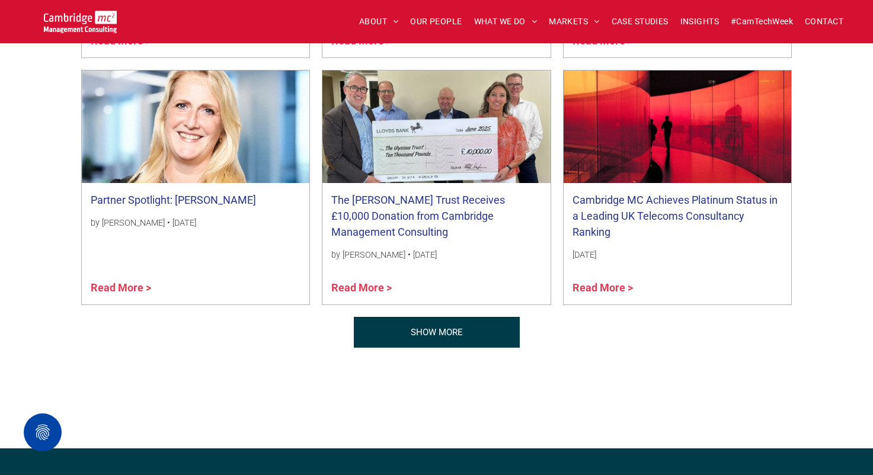 This screenshot has width=873, height=475. What do you see at coordinates (677, 216) in the screenshot?
I see `a: Cambridge MC Achieves Platinum Status in a Leading UK Telecoms Consultancy Ranking` at bounding box center [677, 216].